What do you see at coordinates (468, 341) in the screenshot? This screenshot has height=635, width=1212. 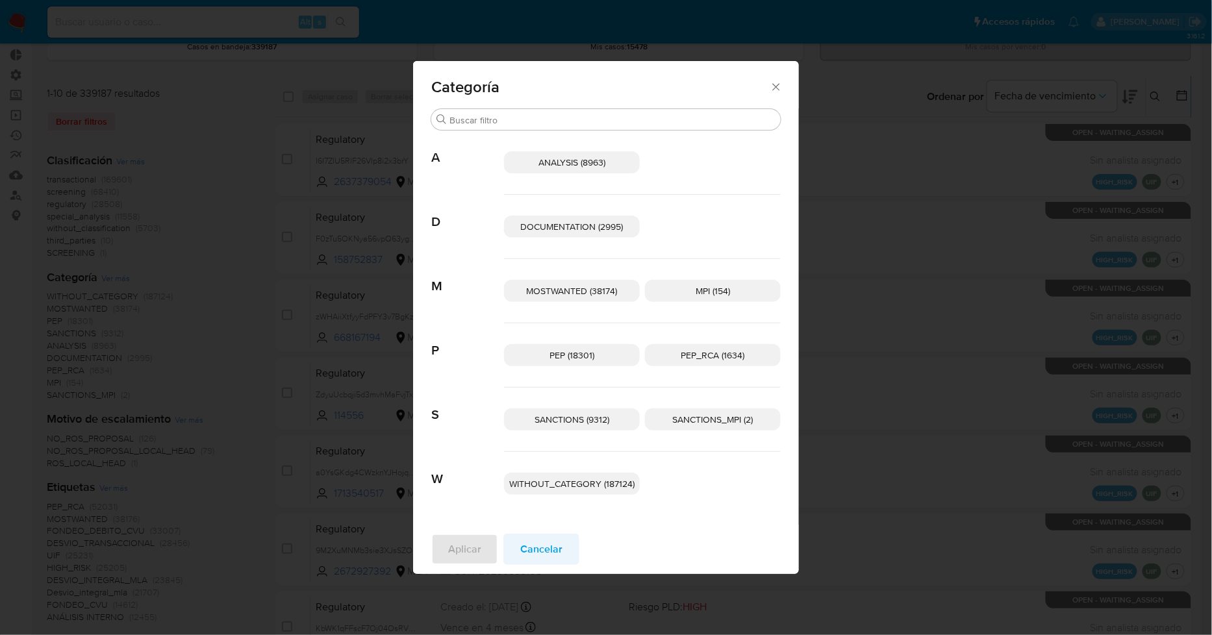 I see `span: P` at bounding box center [468, 341].